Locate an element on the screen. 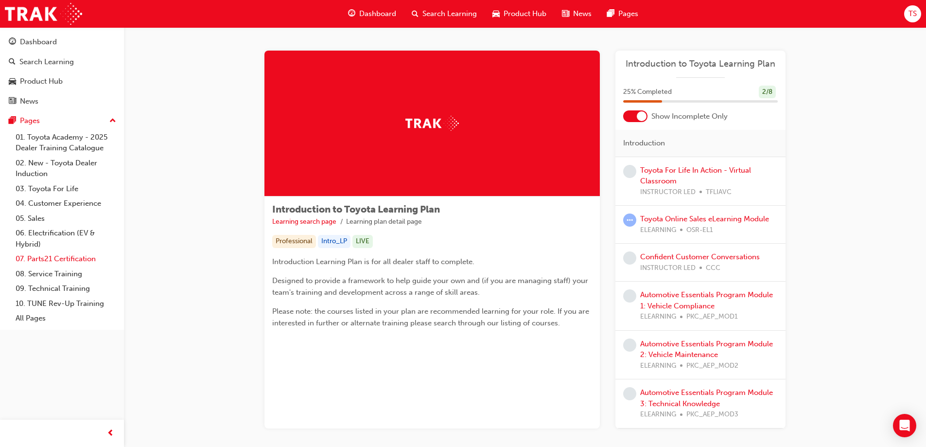 Image resolution: width=926 pixels, height=447 pixels. a: Automotive Essentials Program Module 1: Vehicle Compliance is located at coordinates (706, 300).